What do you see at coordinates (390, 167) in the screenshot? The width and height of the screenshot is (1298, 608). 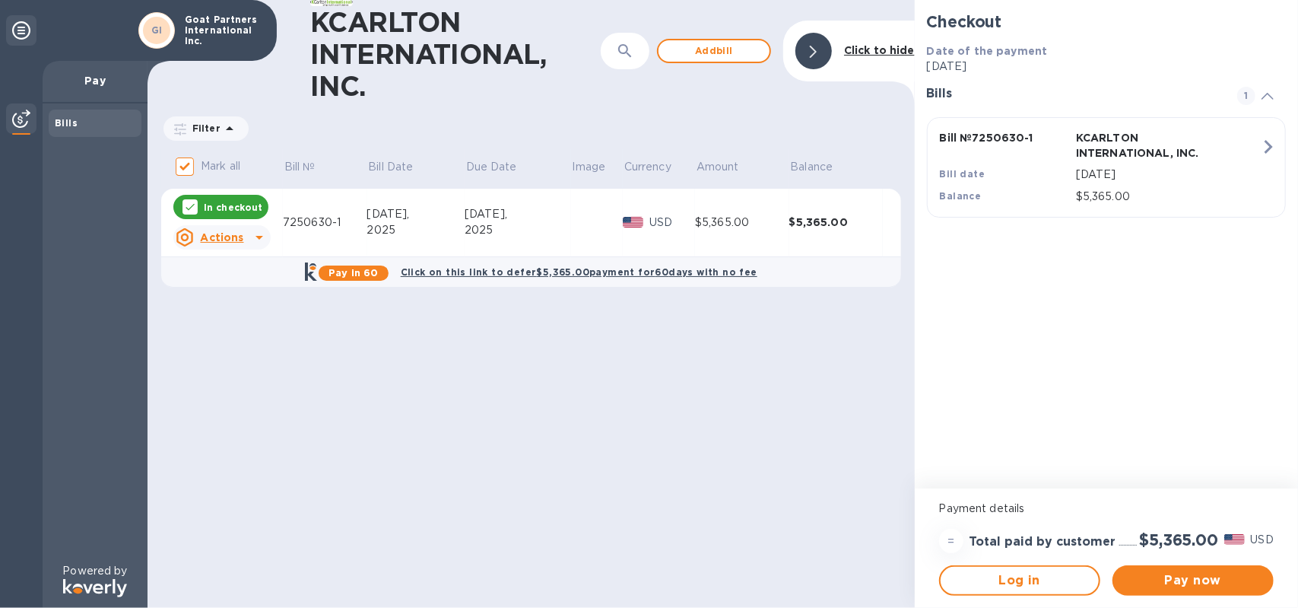 I see `p: Bill Date` at bounding box center [390, 167].